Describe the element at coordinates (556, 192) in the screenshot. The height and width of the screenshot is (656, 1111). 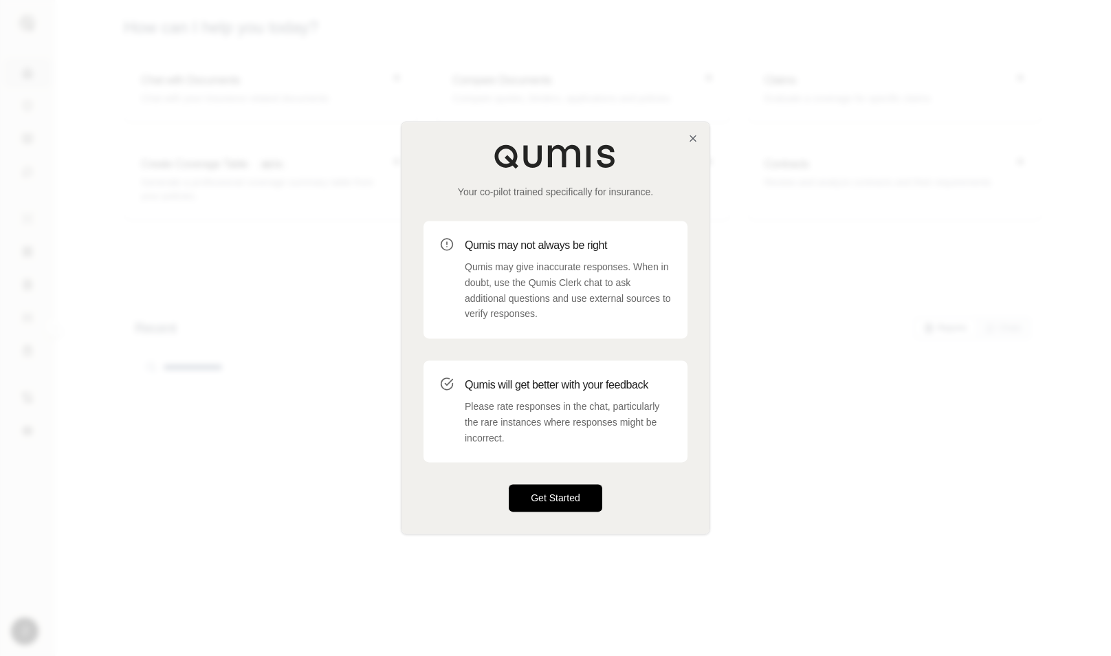
I see `p: Your co-pilot trained specifically for insurance.` at that location.